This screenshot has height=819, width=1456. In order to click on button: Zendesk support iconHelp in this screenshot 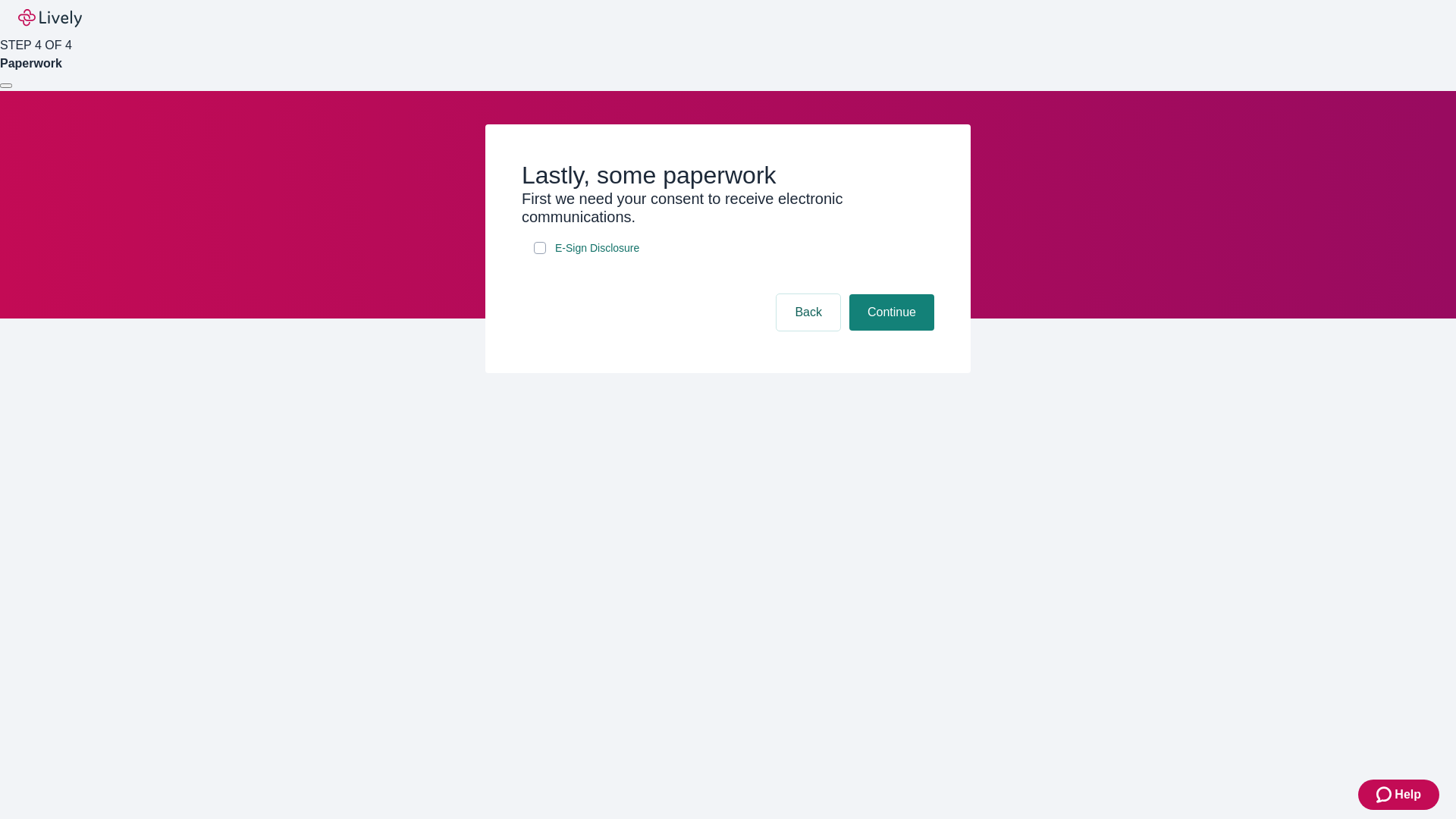, I will do `click(1398, 794)`.